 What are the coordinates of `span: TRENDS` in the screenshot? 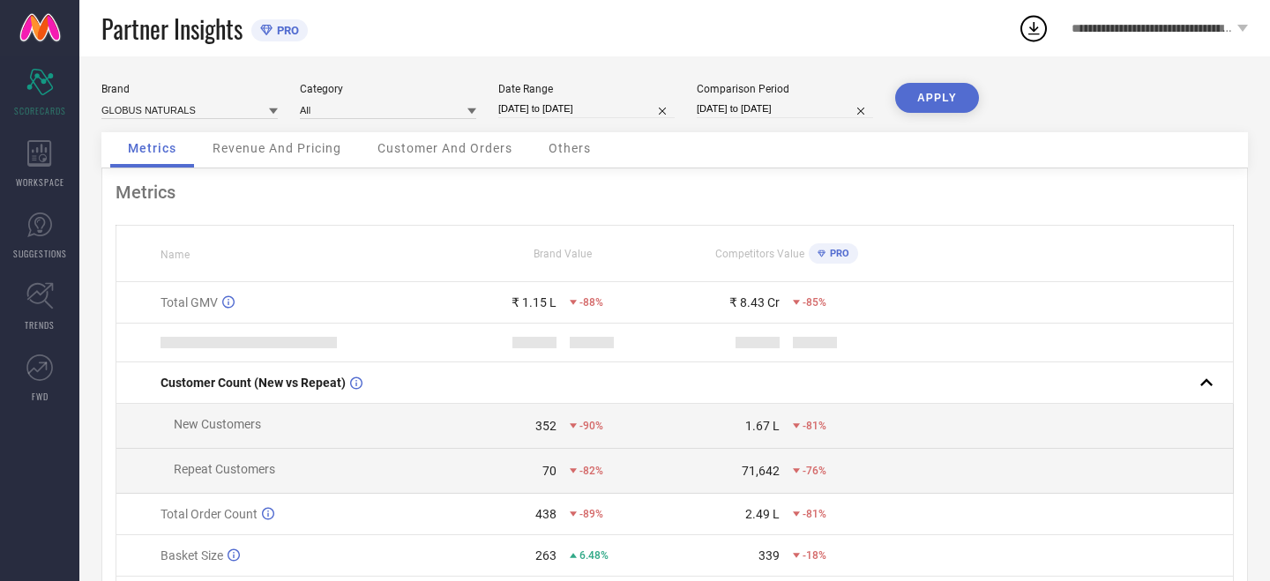 It's located at (40, 324).